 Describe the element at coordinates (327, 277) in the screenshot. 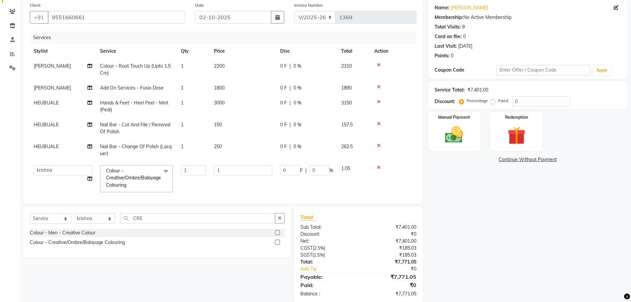

I see `div: Payable:` at that location.